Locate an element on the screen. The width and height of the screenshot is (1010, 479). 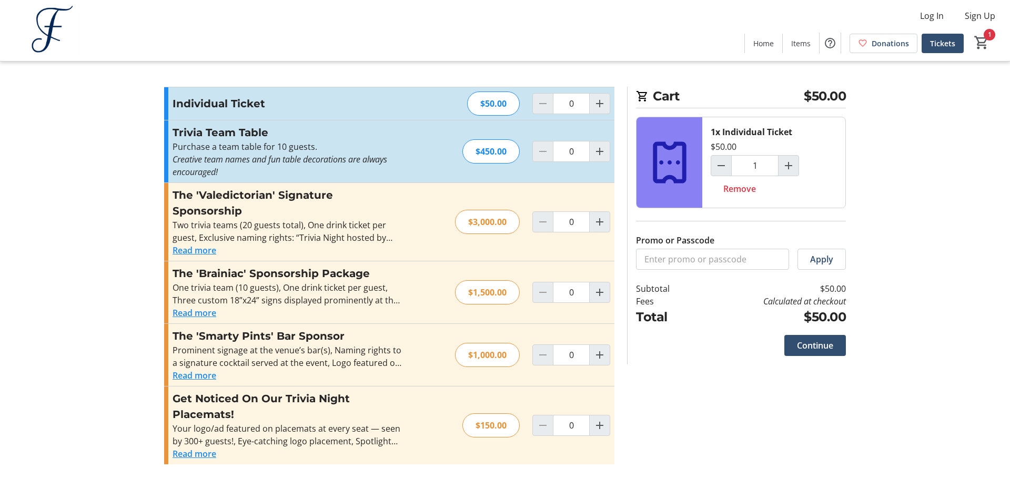
a: Donations is located at coordinates (883, 43).